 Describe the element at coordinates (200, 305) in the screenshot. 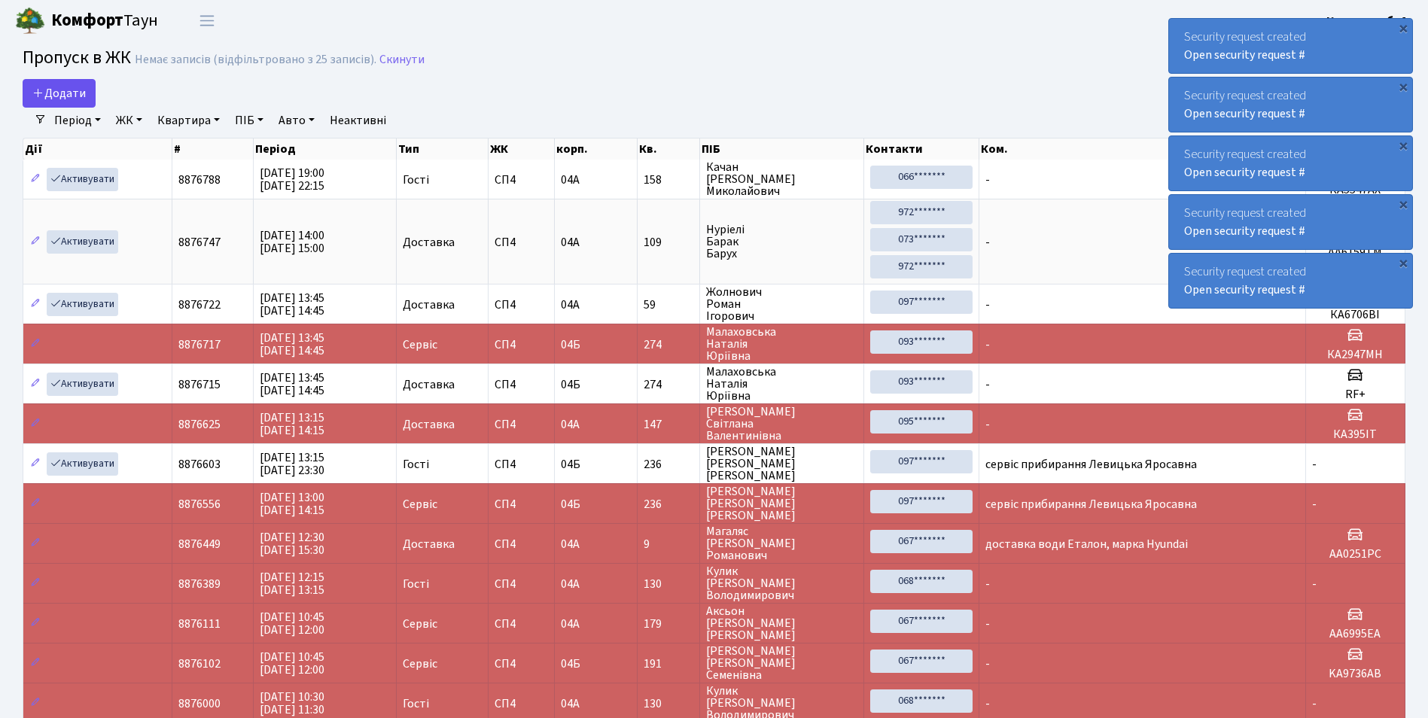

I see `span: 8876722` at that location.